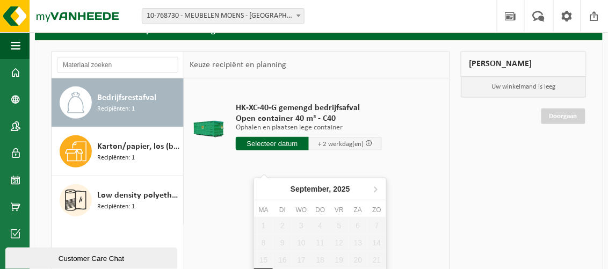 This screenshot has height=269, width=608. I want to click on span: HK-XC-40-G gemengd bedrijfsafval, so click(309, 108).